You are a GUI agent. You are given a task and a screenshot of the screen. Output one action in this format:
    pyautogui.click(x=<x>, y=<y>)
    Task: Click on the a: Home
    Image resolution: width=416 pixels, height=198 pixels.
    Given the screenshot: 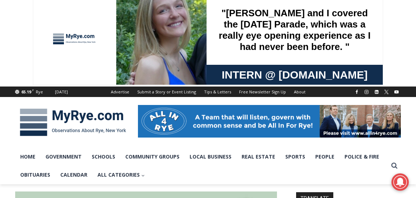 What is the action you would take?
    pyautogui.click(x=28, y=156)
    